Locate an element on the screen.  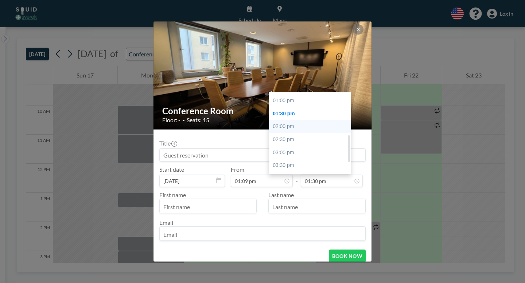
input: First name is located at coordinates (208, 207).